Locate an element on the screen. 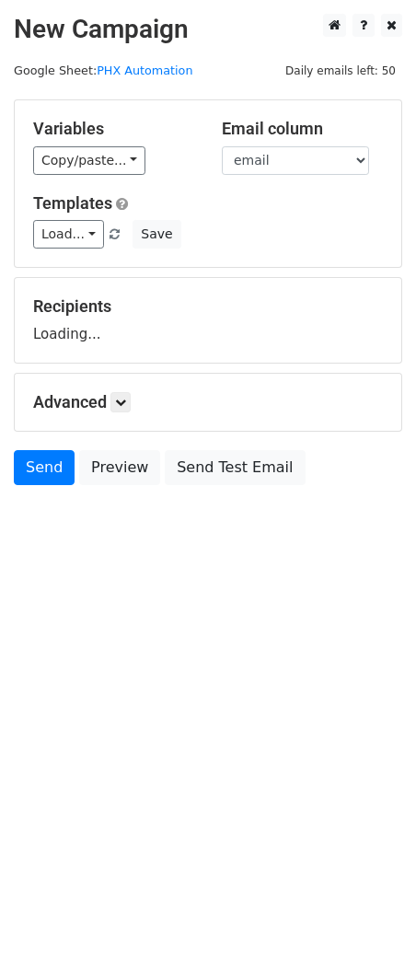 The height and width of the screenshot is (961, 416). h5: Recipients is located at coordinates (208, 307).